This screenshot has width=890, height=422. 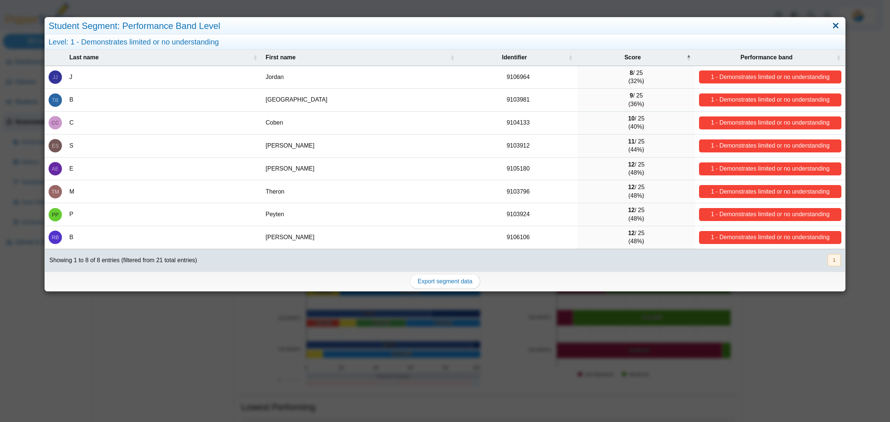 What do you see at coordinates (518, 123) in the screenshot?
I see `td: 9104133` at bounding box center [518, 123].